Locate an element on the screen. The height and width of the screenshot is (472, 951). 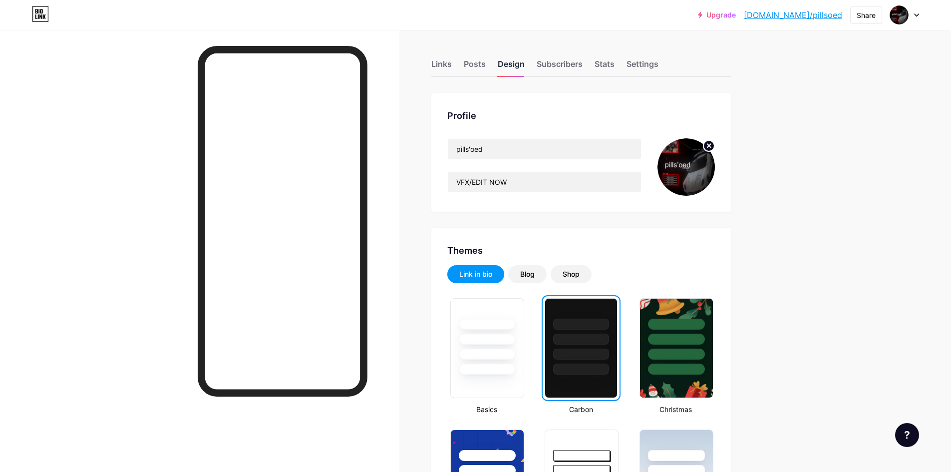
input: Bio is located at coordinates (544, 182).